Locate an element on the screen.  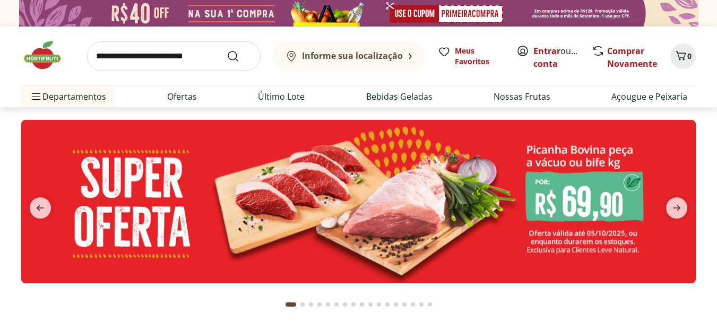
span: ou is located at coordinates (557, 57).